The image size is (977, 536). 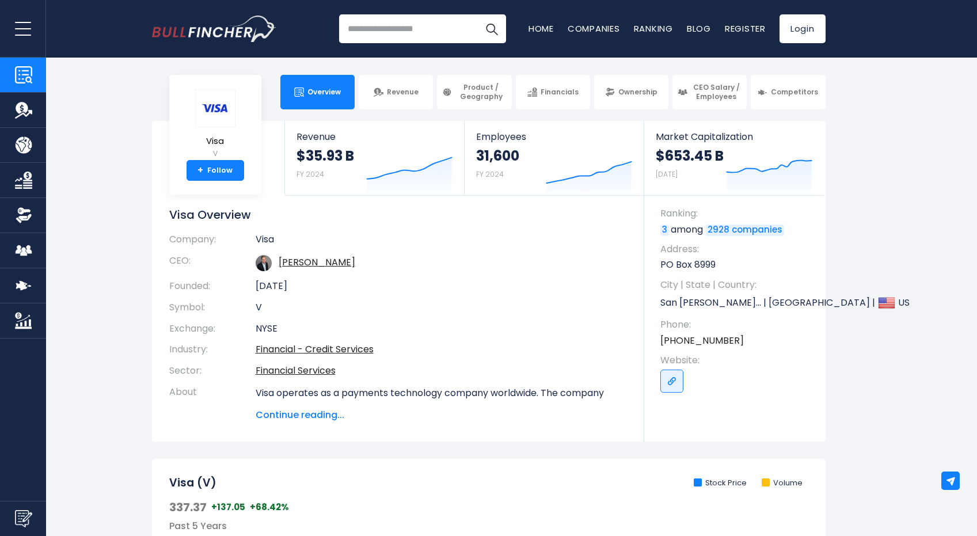 What do you see at coordinates (398, 215) in the screenshot?
I see `h1: Visa Overview` at bounding box center [398, 215].